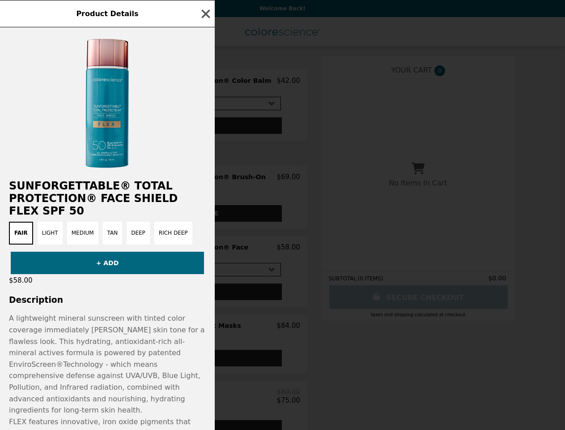 The height and width of the screenshot is (430, 565). I want to click on button: Light, so click(50, 233).